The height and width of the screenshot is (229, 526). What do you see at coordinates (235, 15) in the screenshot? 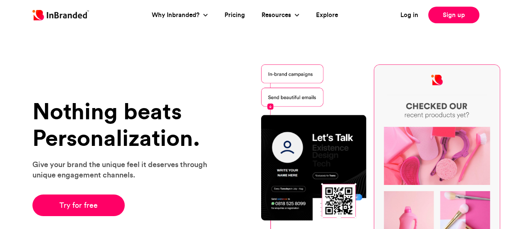
I see `a: Pricing` at bounding box center [235, 15].